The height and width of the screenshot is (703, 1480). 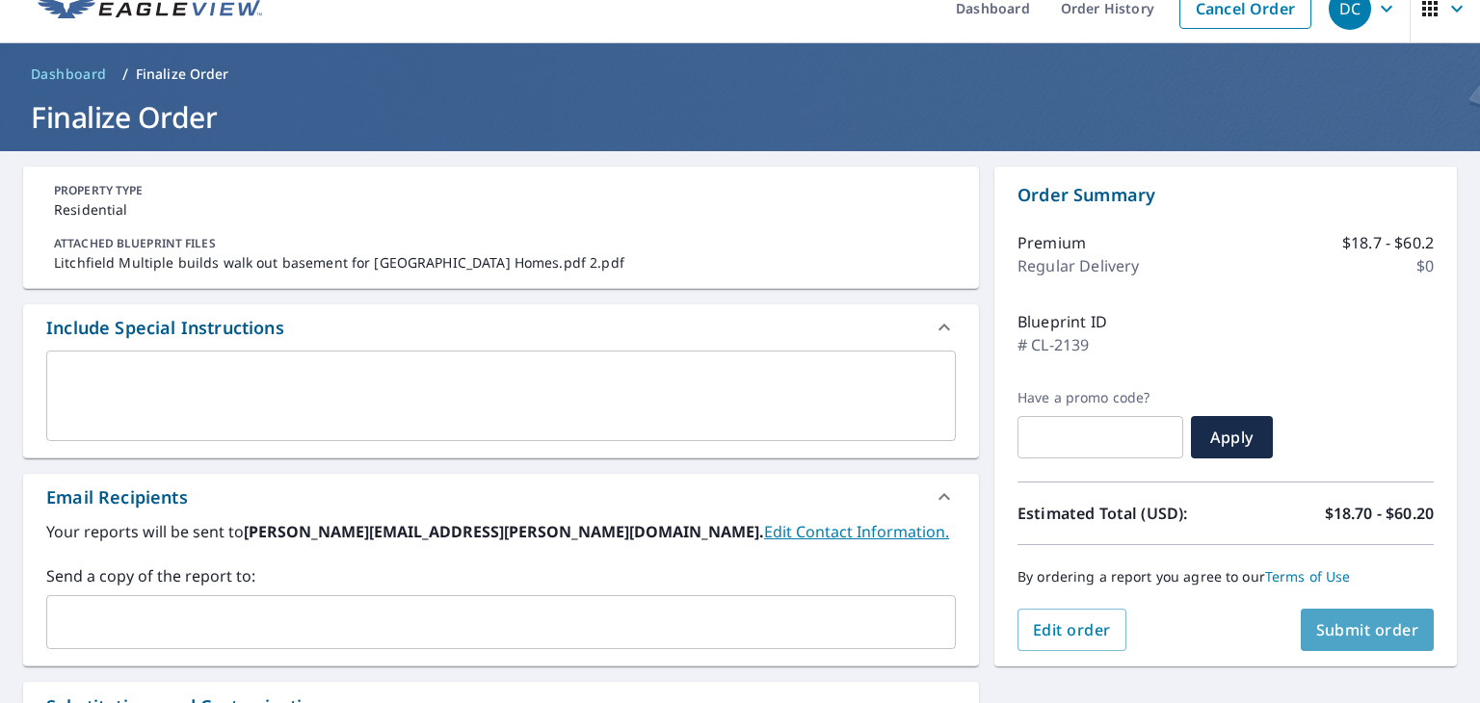 What do you see at coordinates (1121, 513) in the screenshot?
I see `p: Estimated Total (USD):` at bounding box center [1121, 513].